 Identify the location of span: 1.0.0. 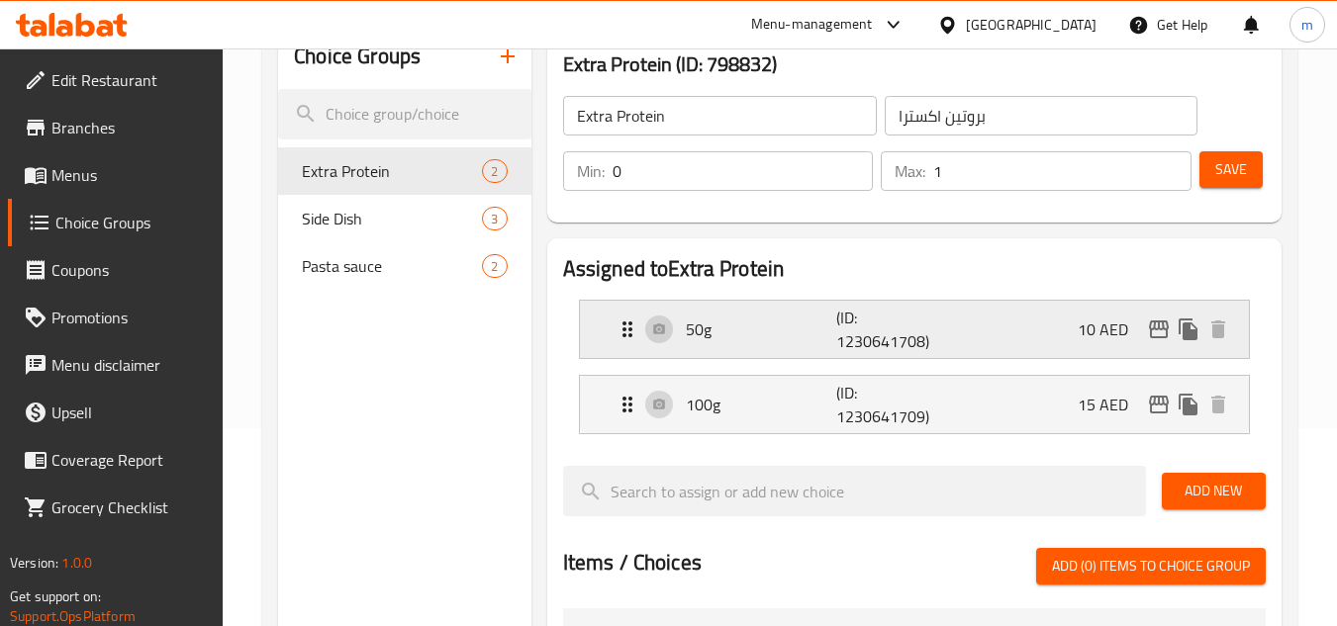
(76, 563).